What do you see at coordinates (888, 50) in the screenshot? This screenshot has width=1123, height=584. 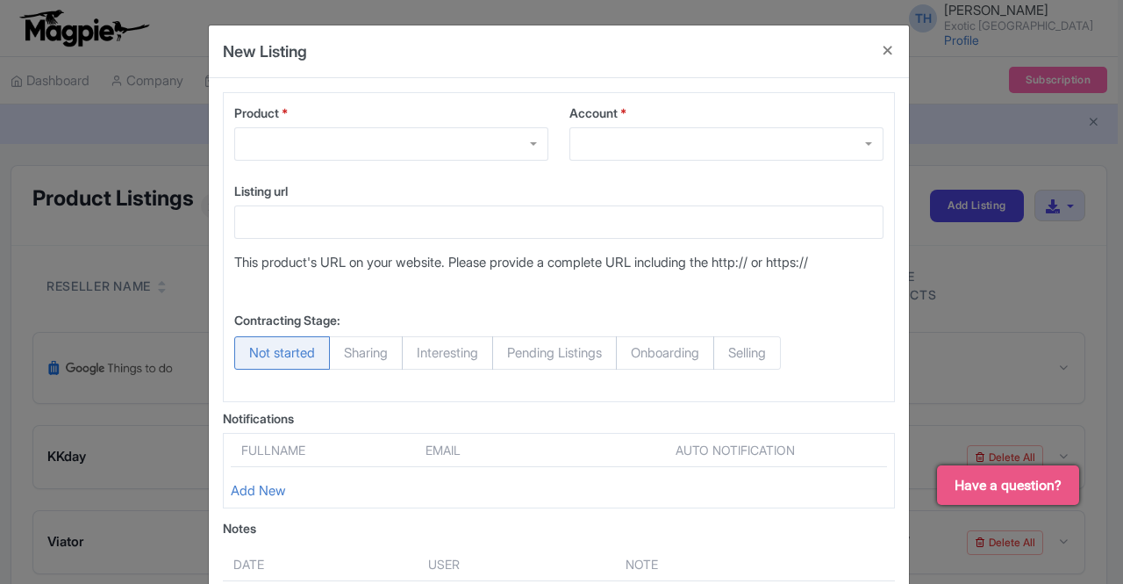 I see `button: Close` at bounding box center [888, 50].